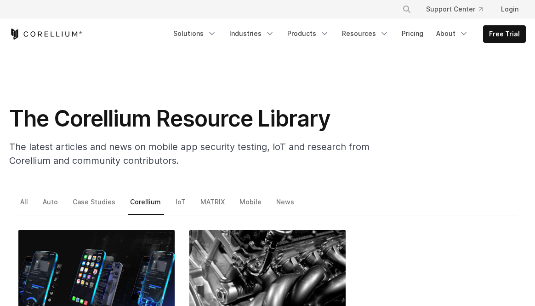  Describe the element at coordinates (189, 154) in the screenshot. I see `span: The latest articles and news on mobile app security testing, IoT and research from Corellium and ...` at that location.